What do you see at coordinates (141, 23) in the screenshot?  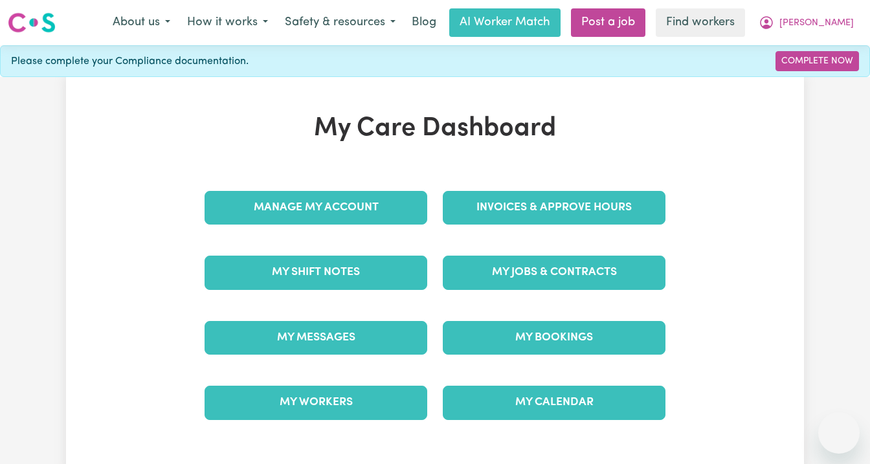 I see `button: About us` at bounding box center [141, 23].